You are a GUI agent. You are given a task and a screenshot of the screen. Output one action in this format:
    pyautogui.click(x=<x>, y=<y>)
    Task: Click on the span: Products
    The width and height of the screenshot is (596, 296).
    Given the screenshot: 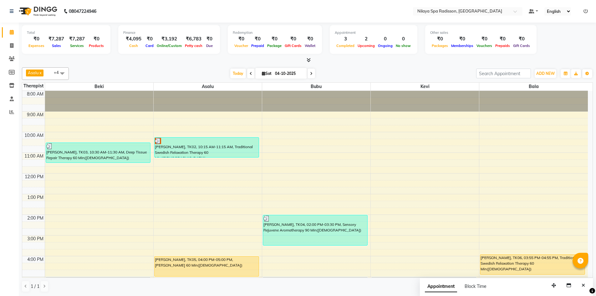 What is the action you would take?
    pyautogui.click(x=96, y=46)
    